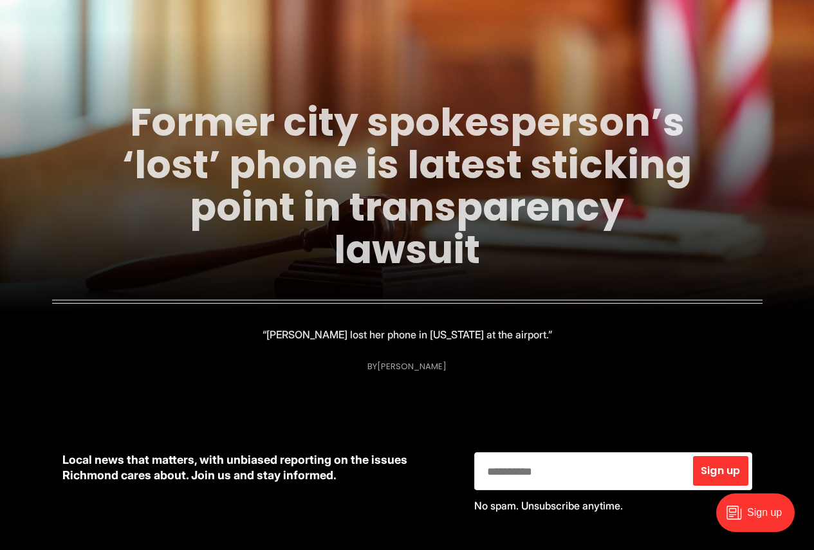 This screenshot has height=550, width=814. Describe the element at coordinates (258, 468) in the screenshot. I see `p: Local news that matters, with unbiased reporting on the issues Richmond cares about. Join us and ...` at that location.